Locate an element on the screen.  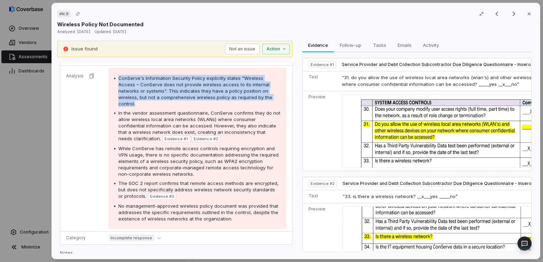
span: # N.9 is located at coordinates (64, 14).